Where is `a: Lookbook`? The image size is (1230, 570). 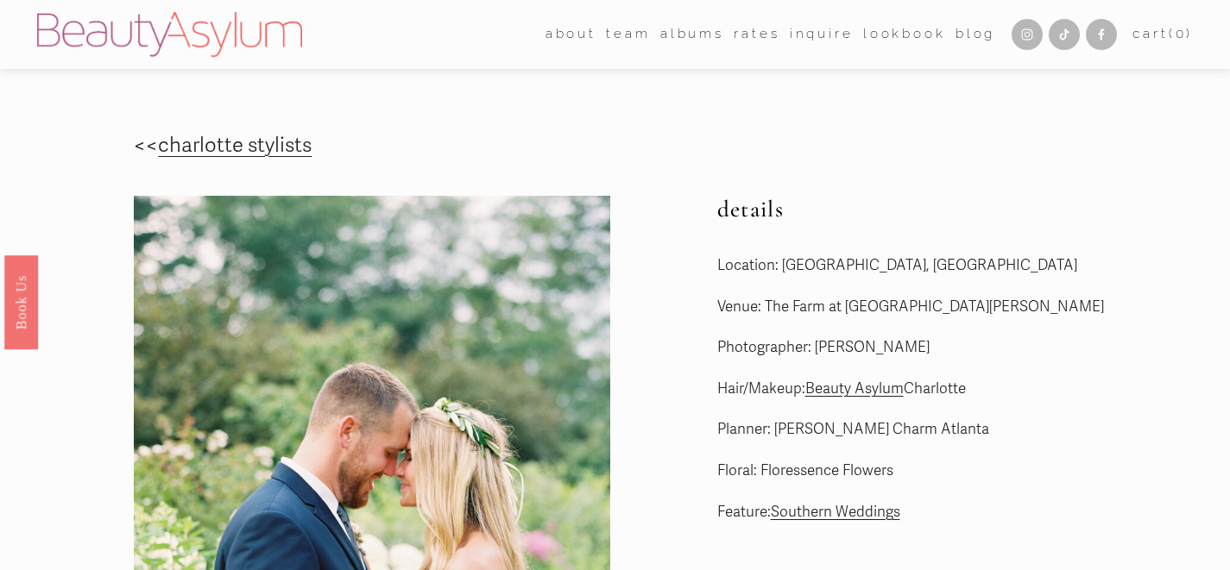
a: Lookbook is located at coordinates (904, 35).